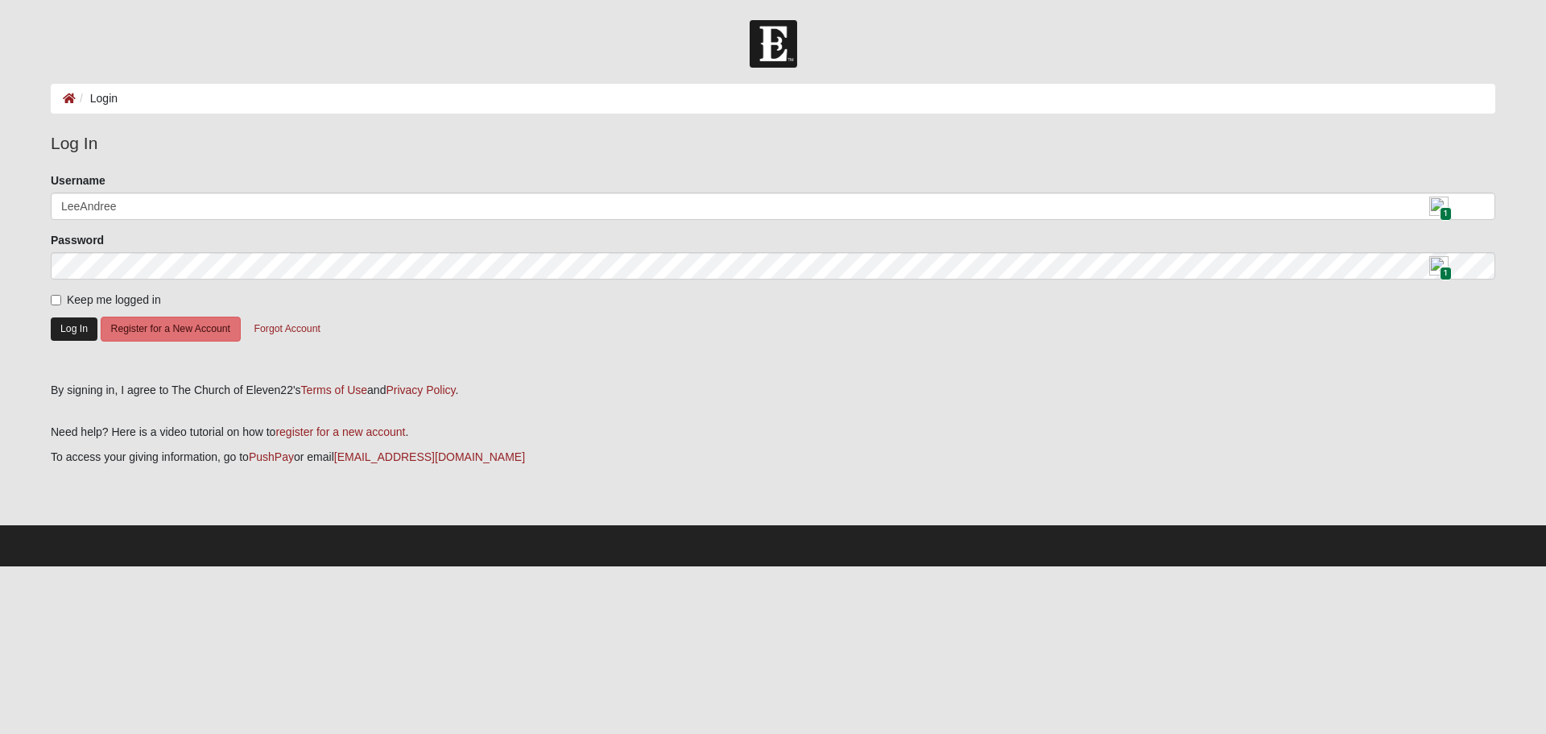 Image resolution: width=1546 pixels, height=734 pixels. Describe the element at coordinates (288, 329) in the screenshot. I see `button: Forgot Account` at that location.